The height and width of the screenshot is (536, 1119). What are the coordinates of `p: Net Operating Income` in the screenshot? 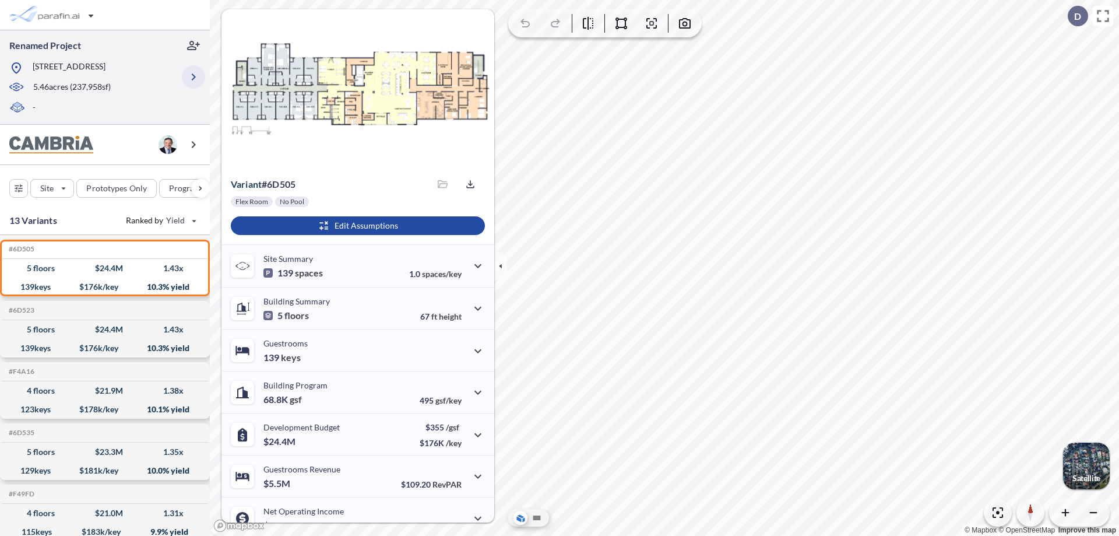 It's located at (304, 511).